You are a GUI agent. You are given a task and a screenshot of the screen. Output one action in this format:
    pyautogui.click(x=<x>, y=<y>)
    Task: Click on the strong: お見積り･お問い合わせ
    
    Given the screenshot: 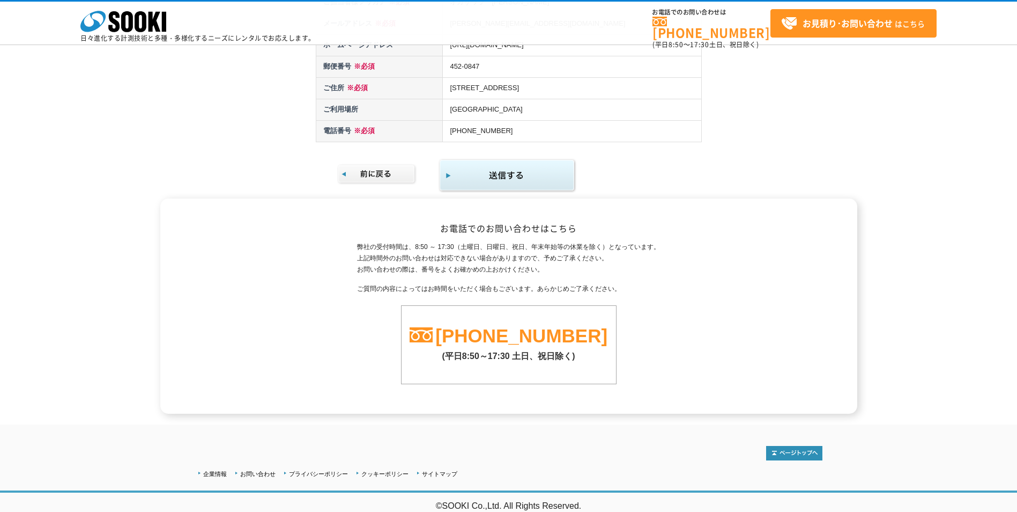 What is the action you would take?
    pyautogui.click(x=848, y=23)
    